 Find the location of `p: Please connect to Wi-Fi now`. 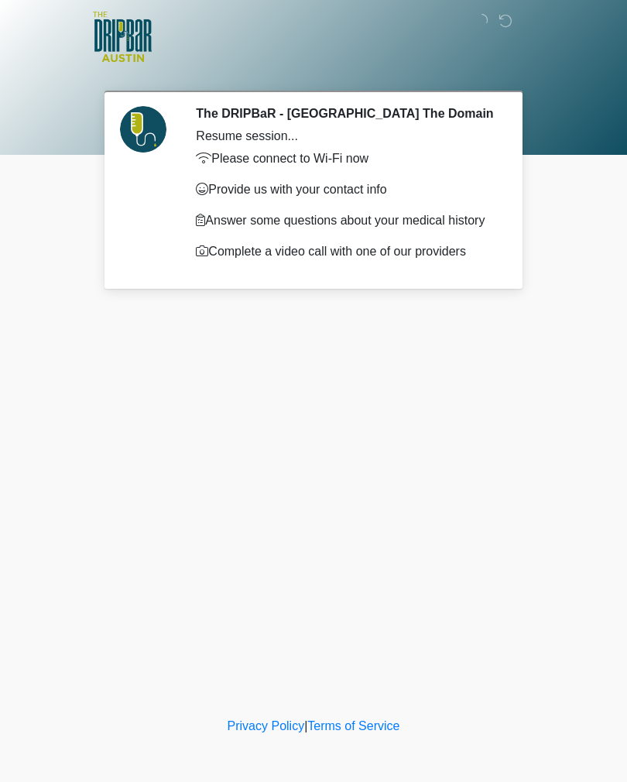

p: Please connect to Wi-Fi now is located at coordinates (345, 159).